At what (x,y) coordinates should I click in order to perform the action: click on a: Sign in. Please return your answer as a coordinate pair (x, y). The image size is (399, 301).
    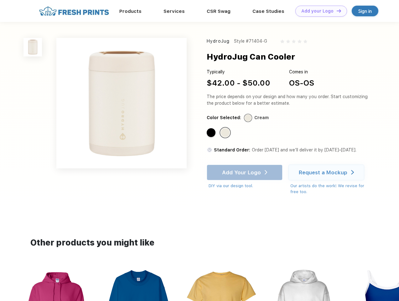
    Looking at the image, I should click on (365, 11).